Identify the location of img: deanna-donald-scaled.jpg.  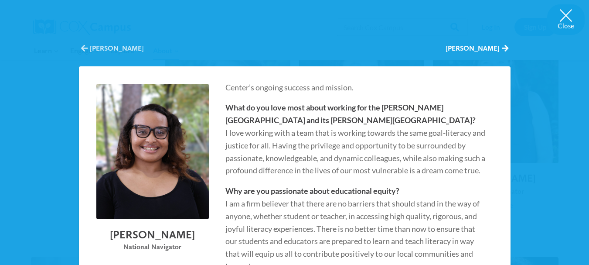
(152, 151).